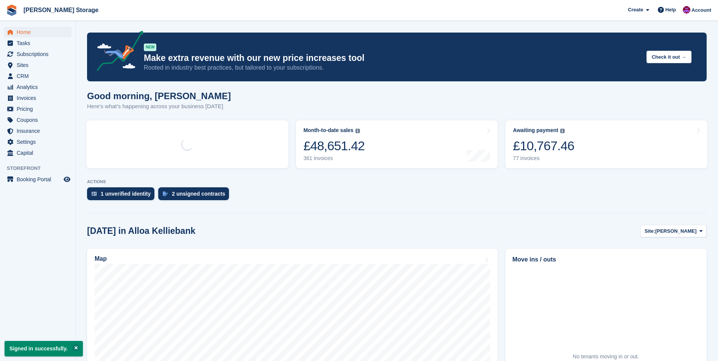  Describe the element at coordinates (39, 43) in the screenshot. I see `span: Tasks` at that location.